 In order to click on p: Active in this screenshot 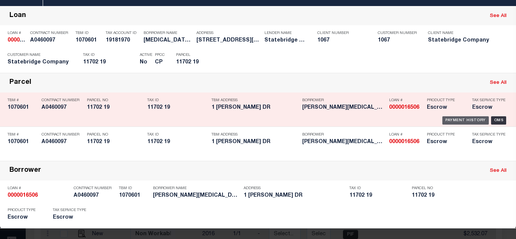, I will do `click(146, 55)`.